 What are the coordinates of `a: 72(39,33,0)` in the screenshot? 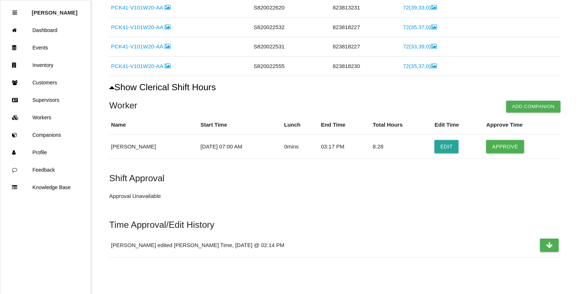 It's located at (420, 7).